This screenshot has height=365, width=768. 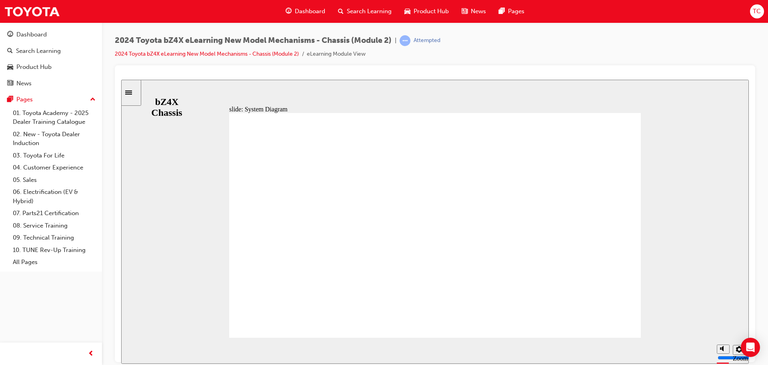 I want to click on a: 01. Toyota Academy - 2025 Dealer Training Catalogue, so click(x=54, y=117).